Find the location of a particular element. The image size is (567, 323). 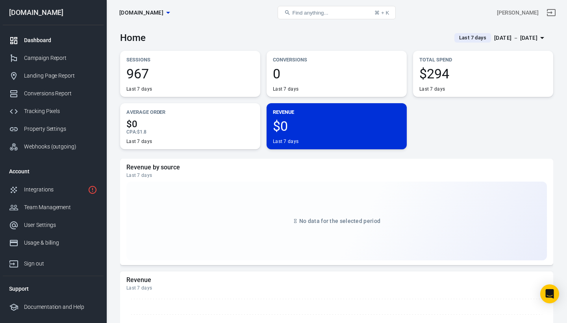

a: Team Management is located at coordinates (53, 207).